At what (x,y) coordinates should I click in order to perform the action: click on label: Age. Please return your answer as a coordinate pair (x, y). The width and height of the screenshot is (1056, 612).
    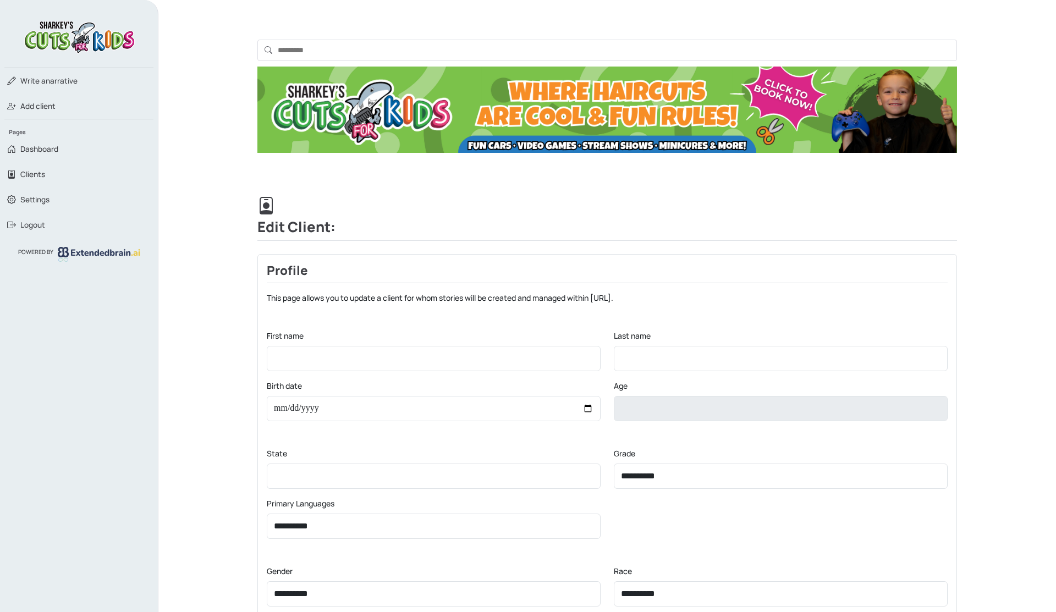
    Looking at the image, I should click on (621, 386).